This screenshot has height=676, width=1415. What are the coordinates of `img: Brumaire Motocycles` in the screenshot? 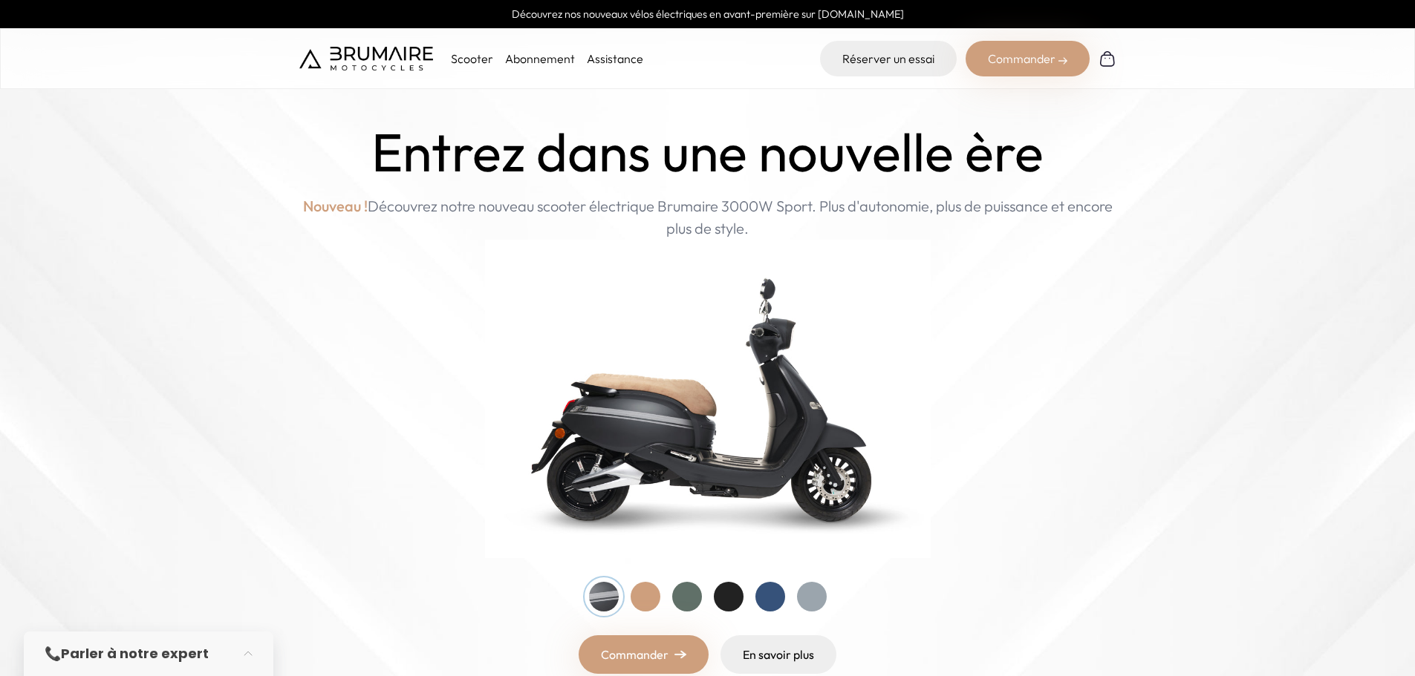 It's located at (366, 59).